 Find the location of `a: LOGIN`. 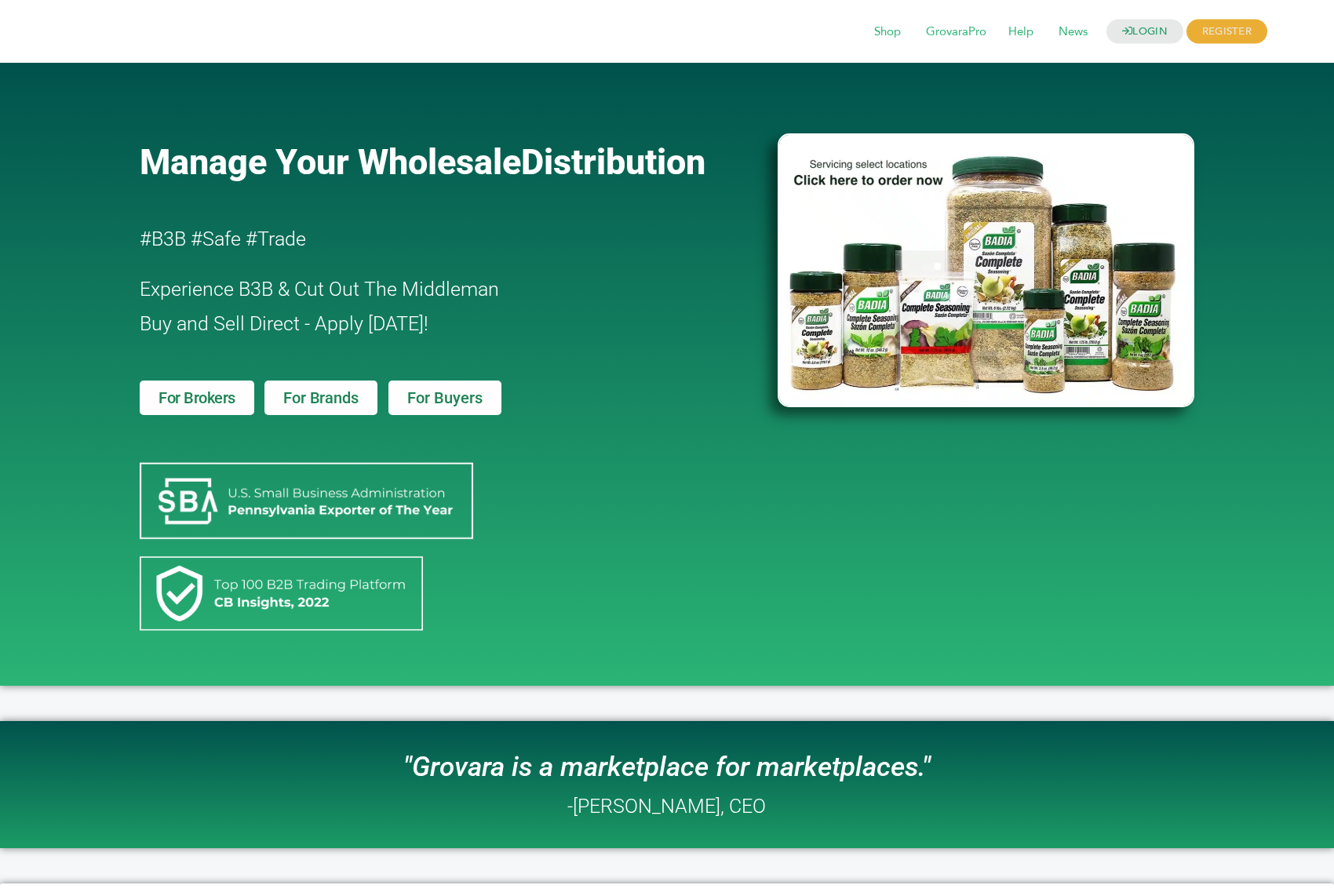

a: LOGIN is located at coordinates (1145, 31).